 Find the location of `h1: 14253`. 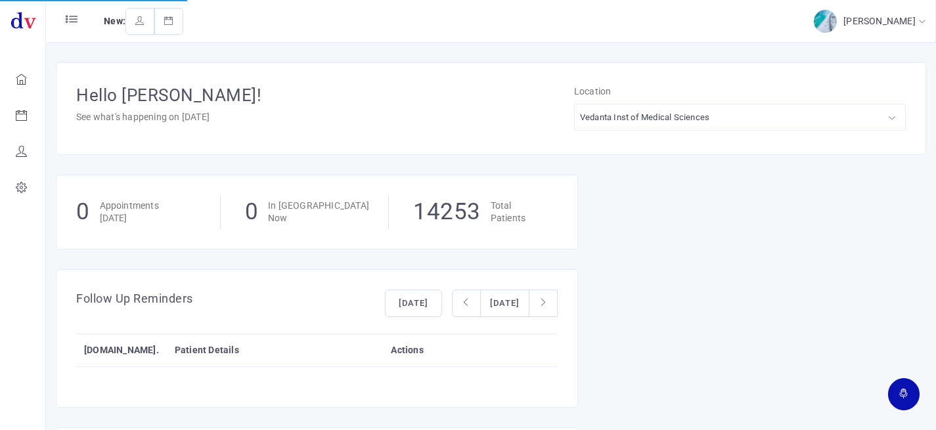

h1: 14253 is located at coordinates (447, 212).